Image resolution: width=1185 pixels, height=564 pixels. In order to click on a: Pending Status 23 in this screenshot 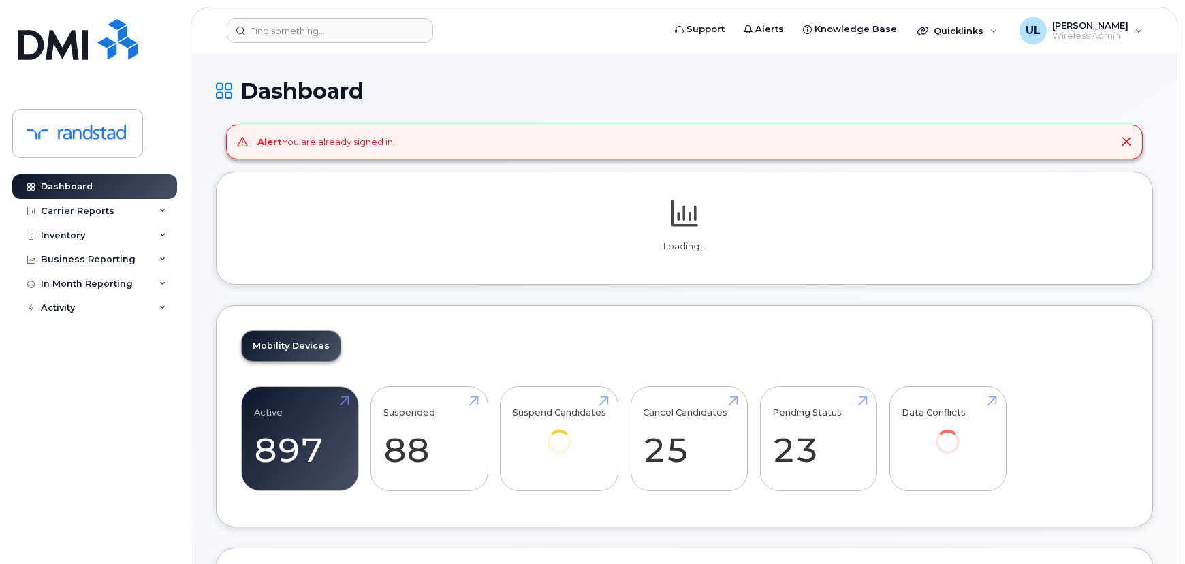, I will do `click(818, 439)`.